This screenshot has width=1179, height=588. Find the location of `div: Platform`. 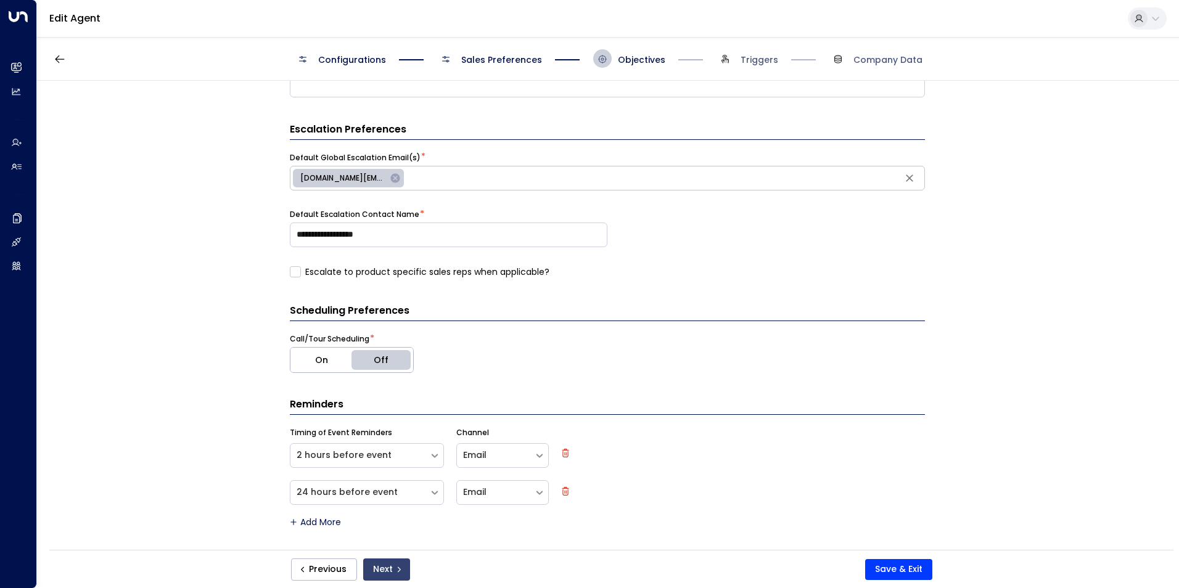

div: Platform is located at coordinates (351, 360).